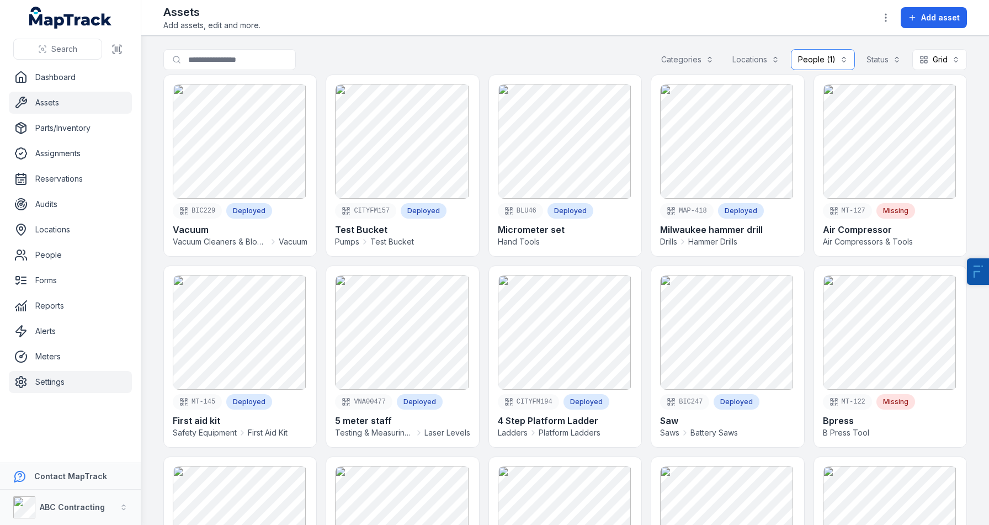 Image resolution: width=989 pixels, height=525 pixels. I want to click on span: Add assets, edit and more., so click(212, 25).